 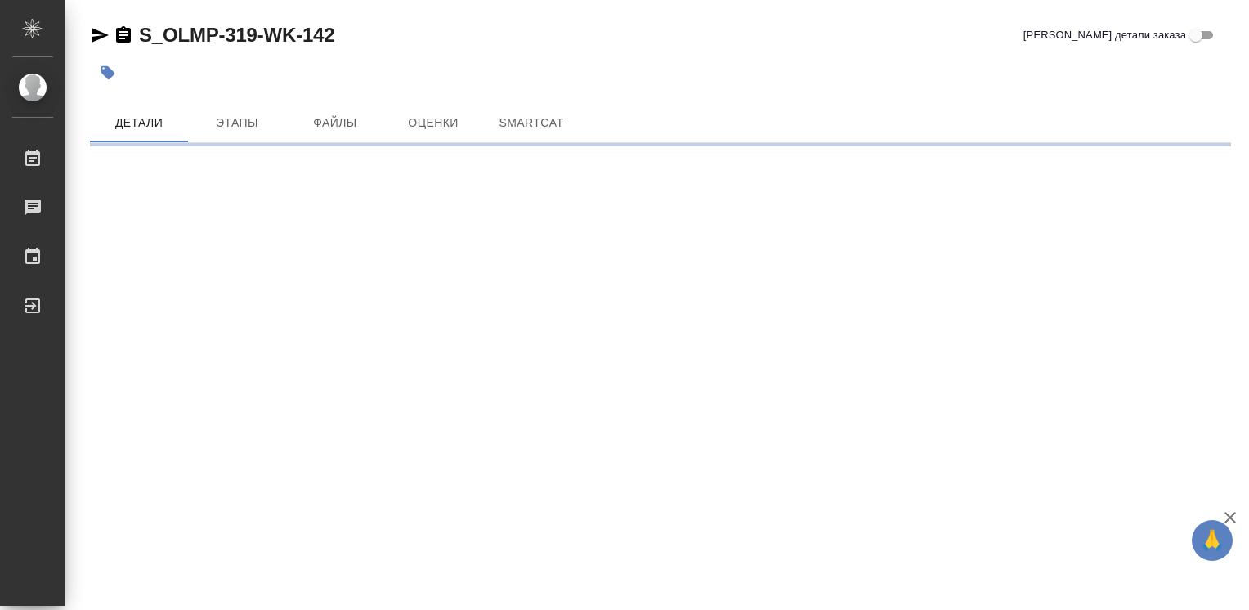 I want to click on span: Файлы, so click(x=335, y=123).